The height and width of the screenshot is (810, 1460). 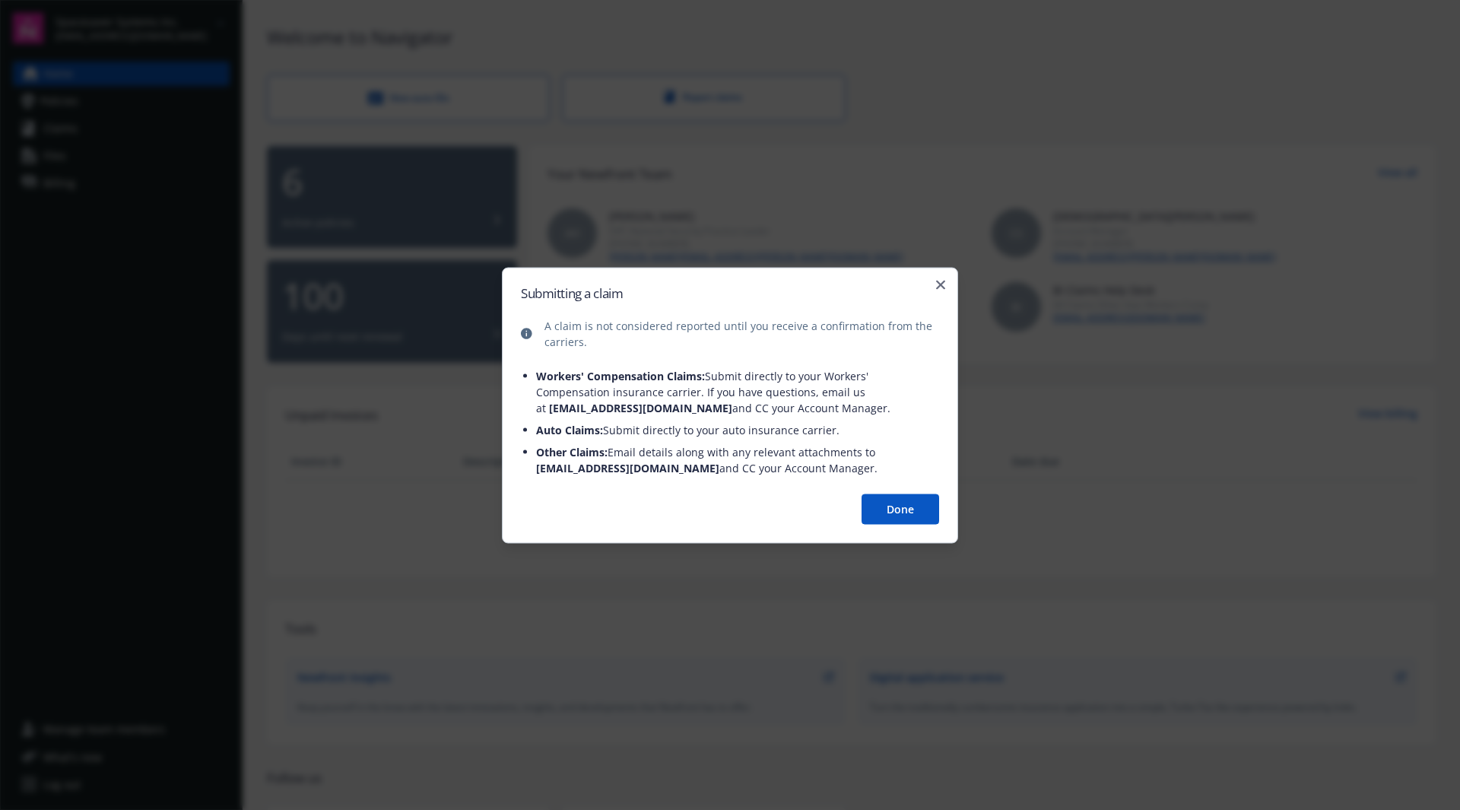 I want to click on span: Submit directly to your Workers' Compensation insurance carrier. If you have questions, email us ..., so click(x=713, y=391).